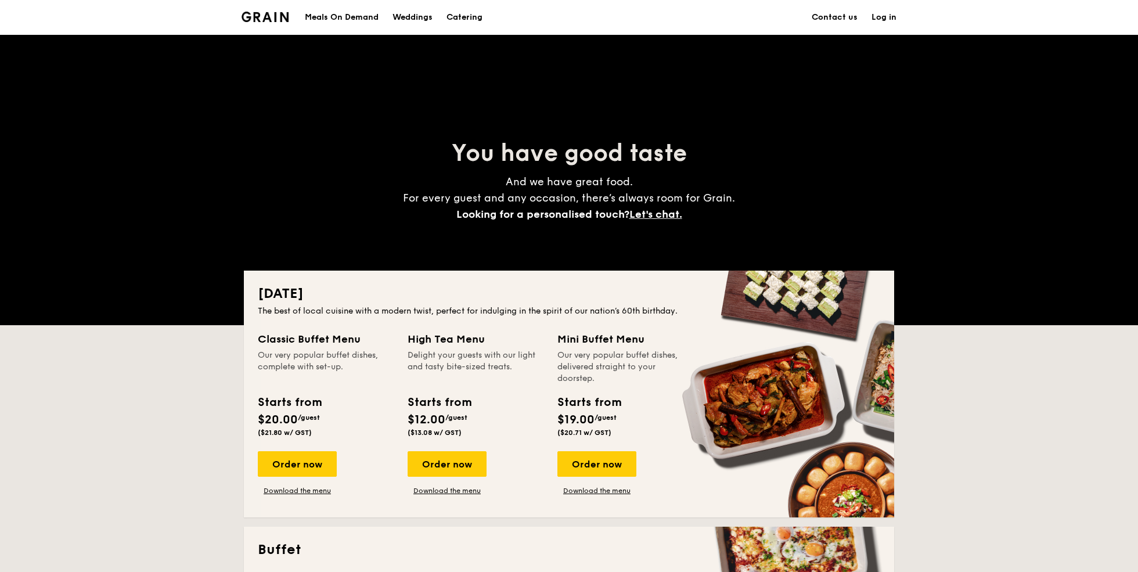 This screenshot has height=572, width=1138. I want to click on h2: Buffet, so click(569, 550).